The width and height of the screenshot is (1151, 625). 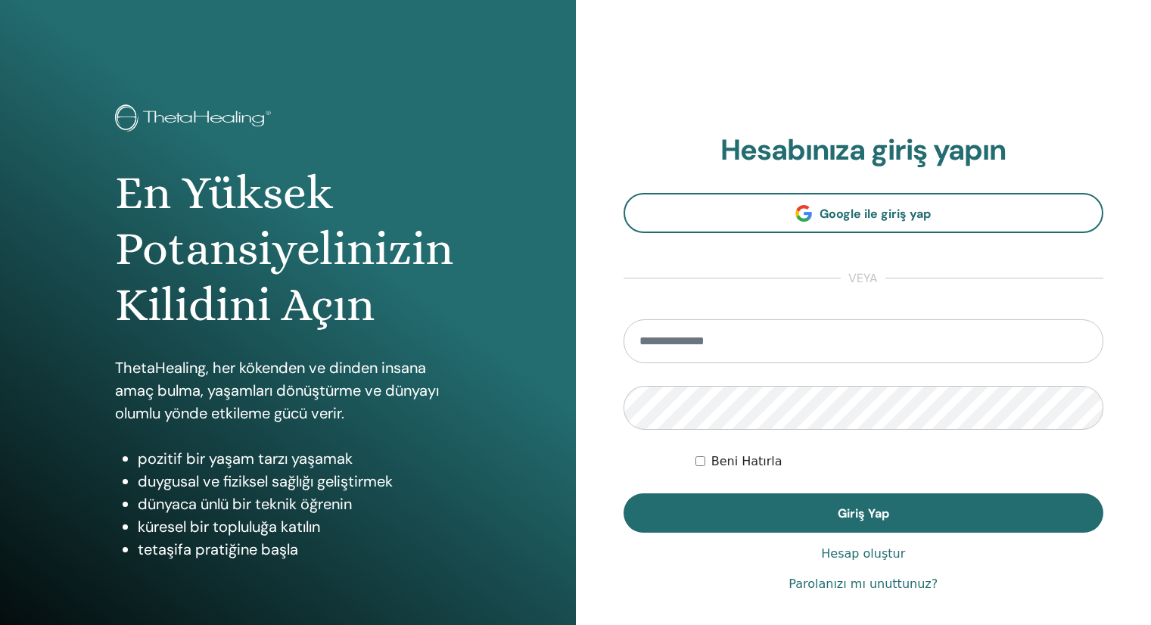 I want to click on li: dünyaca ünlü bir teknik öğrenin, so click(x=299, y=504).